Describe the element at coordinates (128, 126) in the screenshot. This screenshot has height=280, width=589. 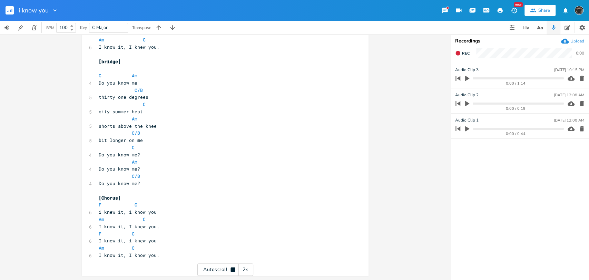
I see `span: shorts above the knee` at that location.